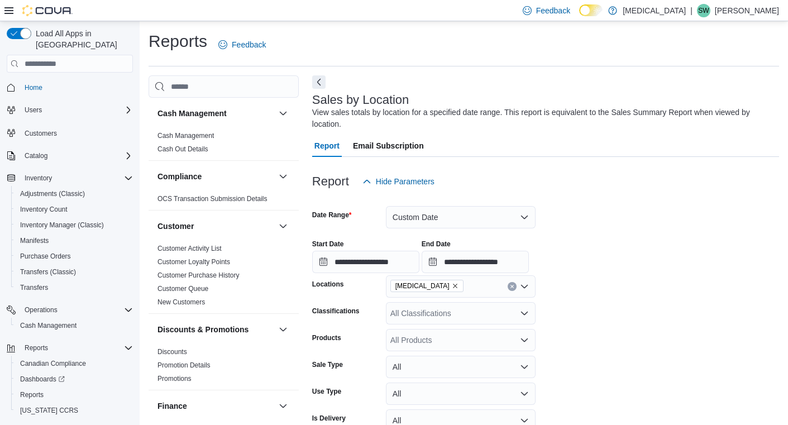 The width and height of the screenshot is (788, 425). I want to click on button: Custom Date, so click(461, 217).